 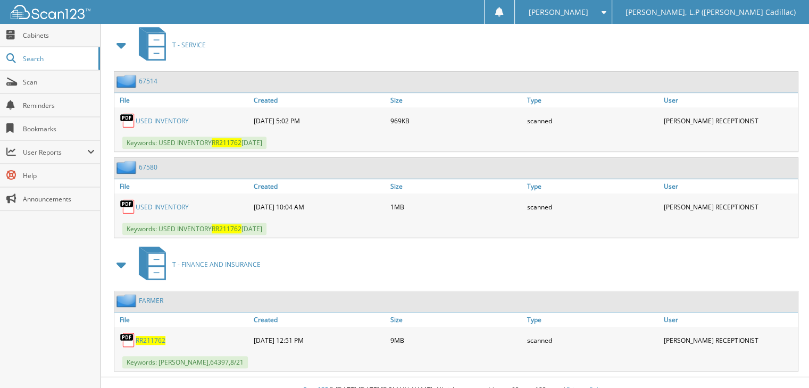 I want to click on a: T - FINANCE AND INSURANCE, so click(x=196, y=264).